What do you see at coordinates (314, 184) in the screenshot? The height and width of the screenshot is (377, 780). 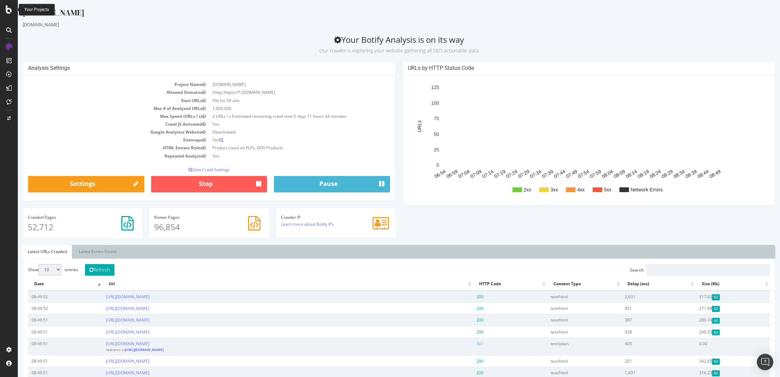 I see `button: Pause` at bounding box center [314, 184].